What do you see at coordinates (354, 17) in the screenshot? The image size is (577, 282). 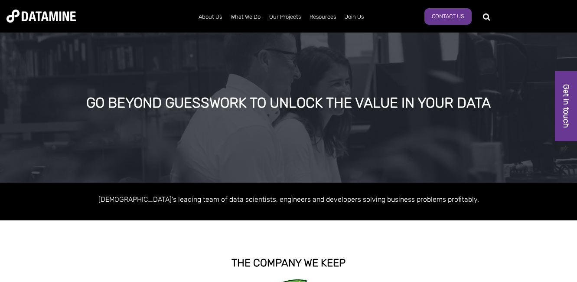 I see `a: Join Us` at bounding box center [354, 17].